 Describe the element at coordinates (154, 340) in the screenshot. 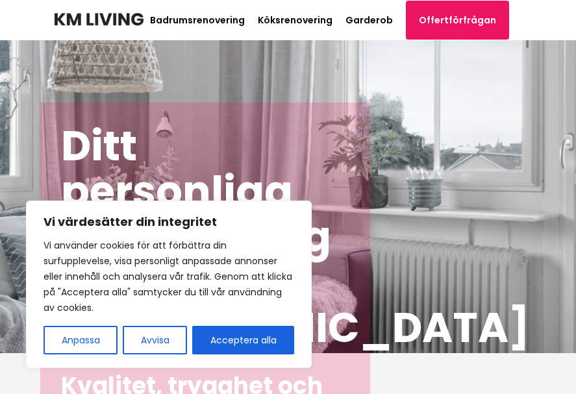

I see `button: Avvisa` at that location.